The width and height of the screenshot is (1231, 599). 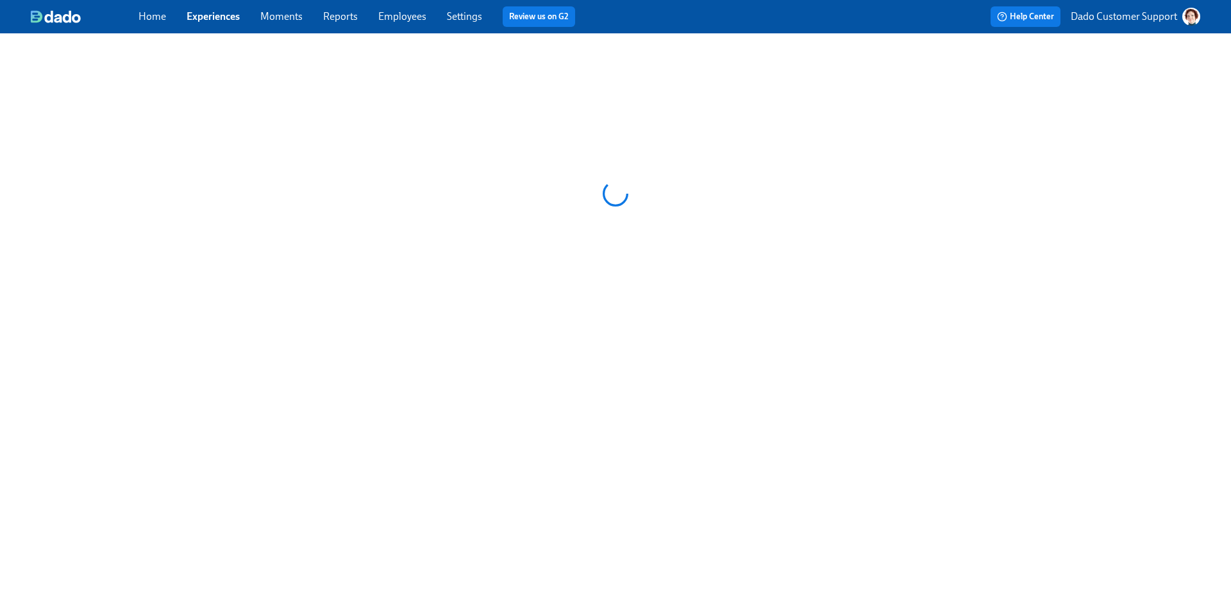 I want to click on a: Reports, so click(x=341, y=16).